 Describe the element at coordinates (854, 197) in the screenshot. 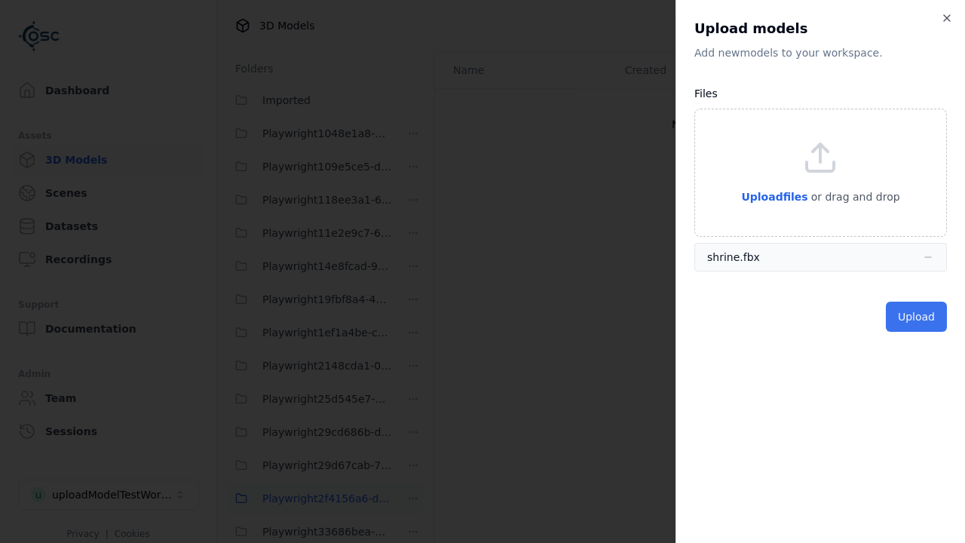

I see `p: or drag and drop` at that location.